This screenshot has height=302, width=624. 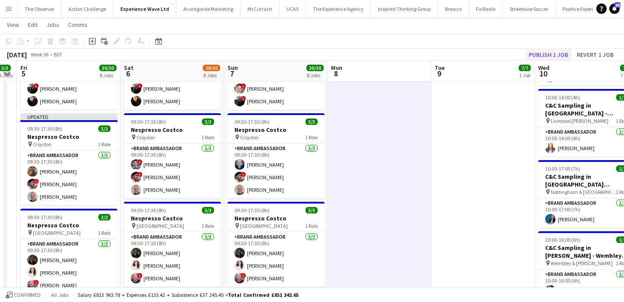 I want to click on button: Publish 1 job, so click(x=548, y=55).